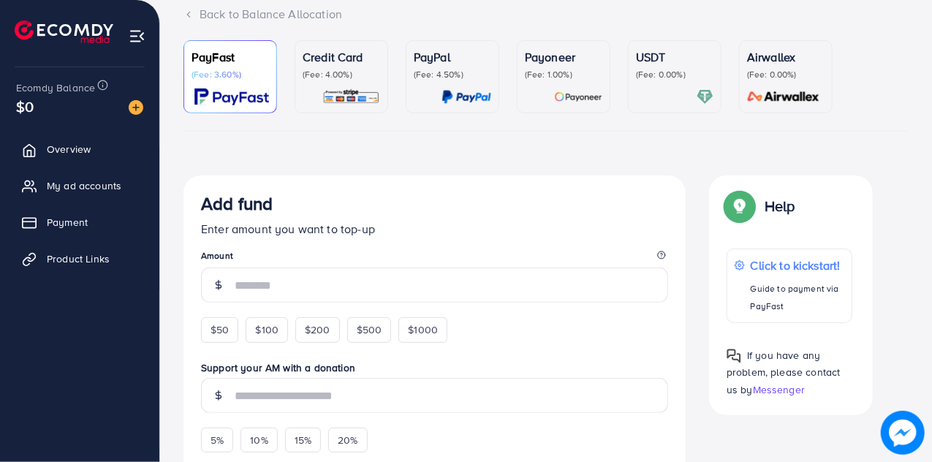 The image size is (932, 462). I want to click on label: Support your AM with a donation, so click(434, 368).